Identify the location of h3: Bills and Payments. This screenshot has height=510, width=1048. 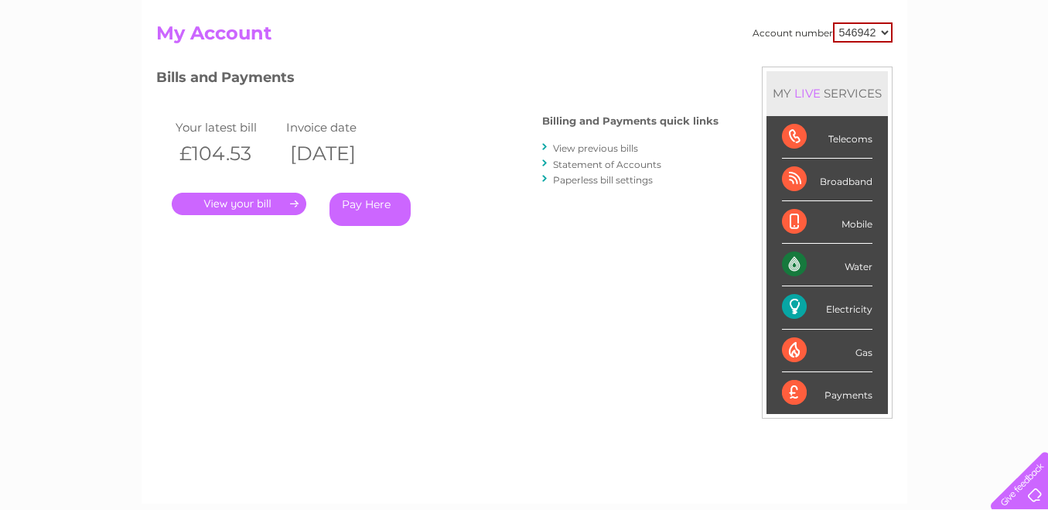
(437, 80).